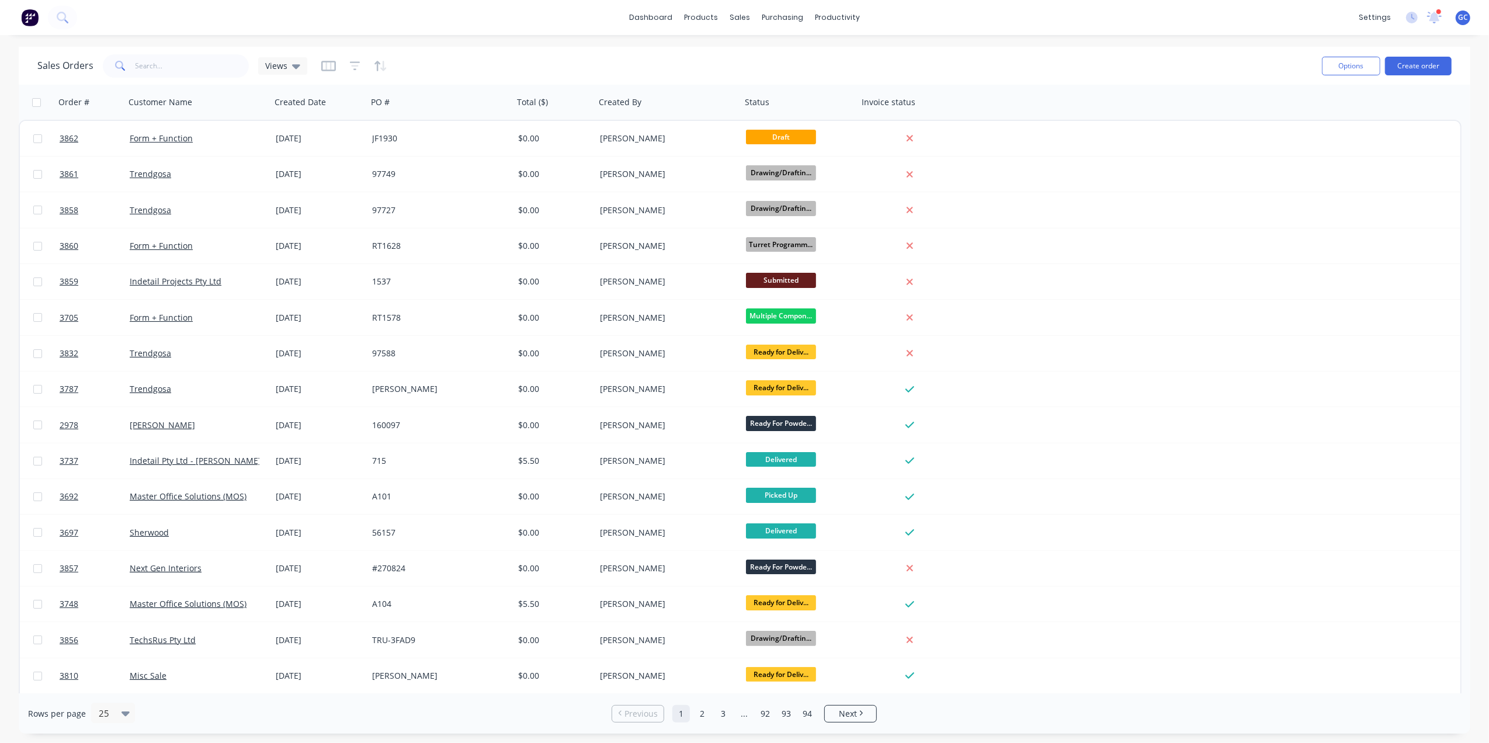 This screenshot has width=1489, height=743. I want to click on a: Master Office Solutions (MOS), so click(188, 496).